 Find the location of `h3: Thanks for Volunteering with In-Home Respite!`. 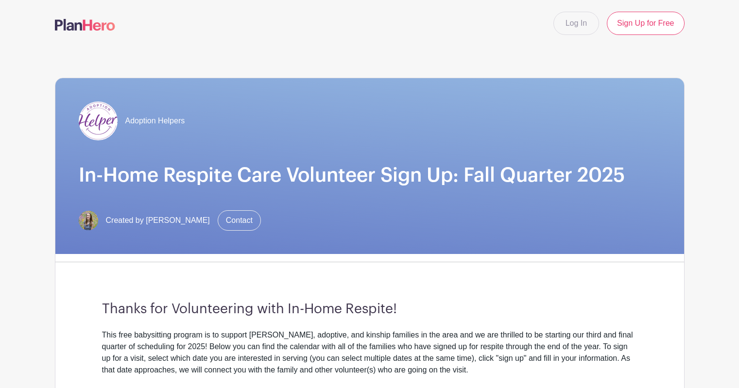

h3: Thanks for Volunteering with In-Home Respite! is located at coordinates (370, 310).